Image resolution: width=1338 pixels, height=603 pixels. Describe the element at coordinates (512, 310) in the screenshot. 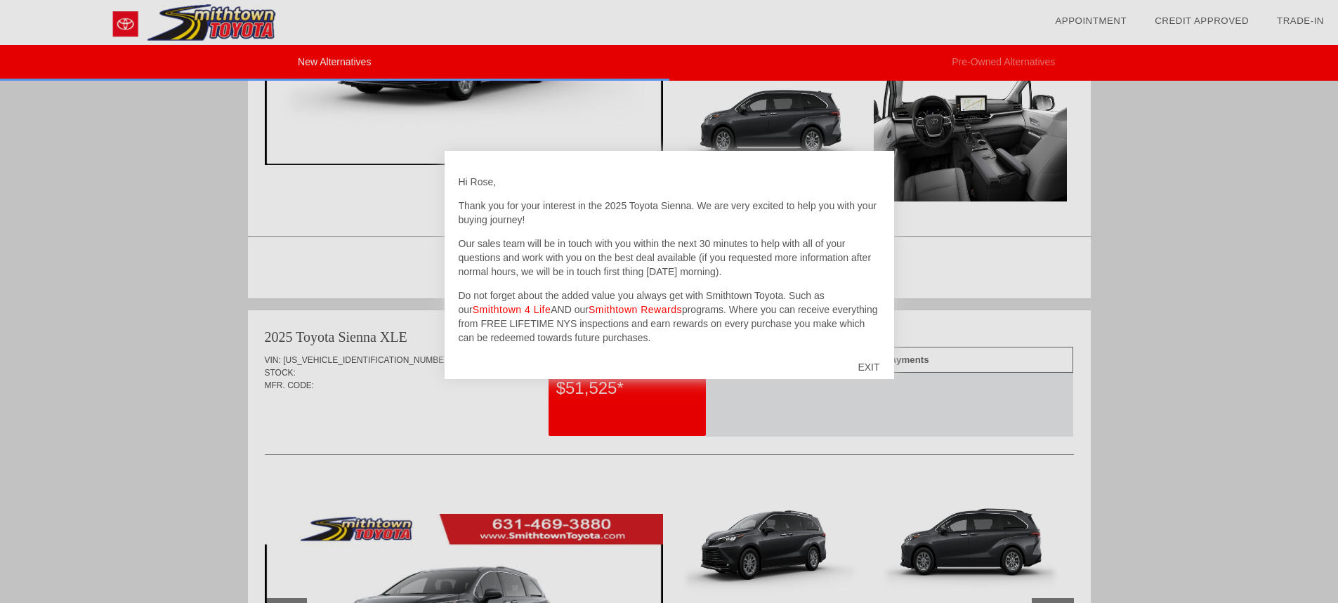

I see `a: Smithtown 4 Life` at that location.